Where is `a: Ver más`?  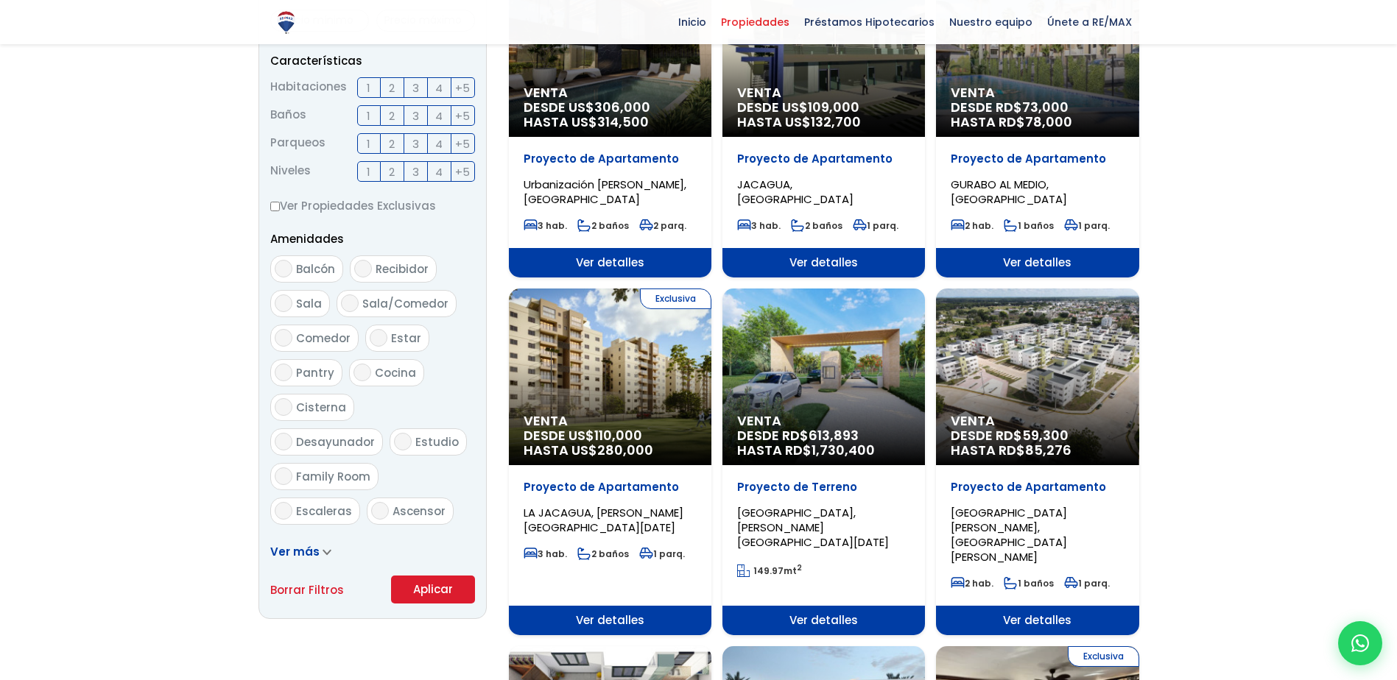
a: Ver más is located at coordinates (300, 552).